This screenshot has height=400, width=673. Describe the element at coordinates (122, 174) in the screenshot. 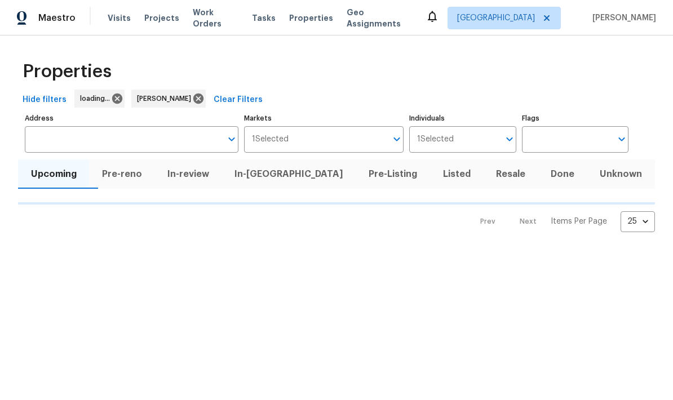

I see `span: Pre-reno` at that location.